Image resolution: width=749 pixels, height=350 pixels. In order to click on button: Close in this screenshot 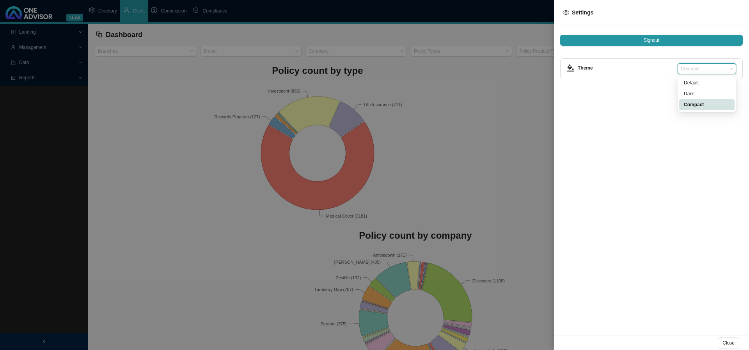, I will do `click(729, 343)`.